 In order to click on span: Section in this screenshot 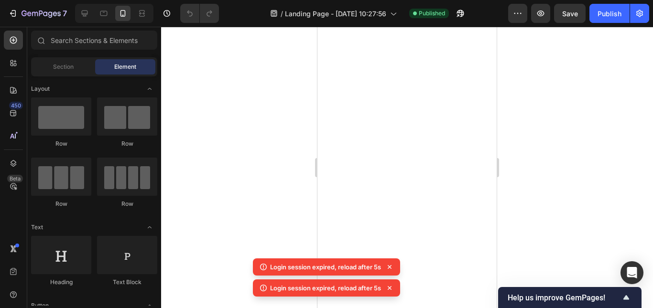, I will do `click(63, 67)`.